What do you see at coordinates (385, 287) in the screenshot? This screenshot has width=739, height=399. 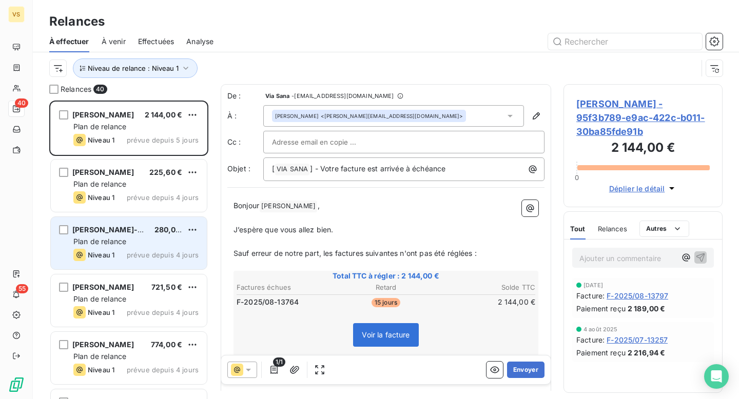 I see `th: Retard` at bounding box center [385, 287].